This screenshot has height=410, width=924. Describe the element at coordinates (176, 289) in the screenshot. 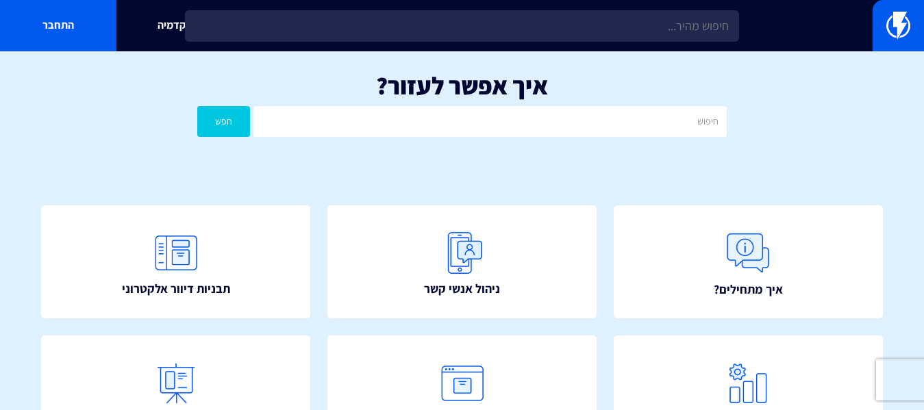

I see `span: תבניות דיוור אלקטרוני` at that location.